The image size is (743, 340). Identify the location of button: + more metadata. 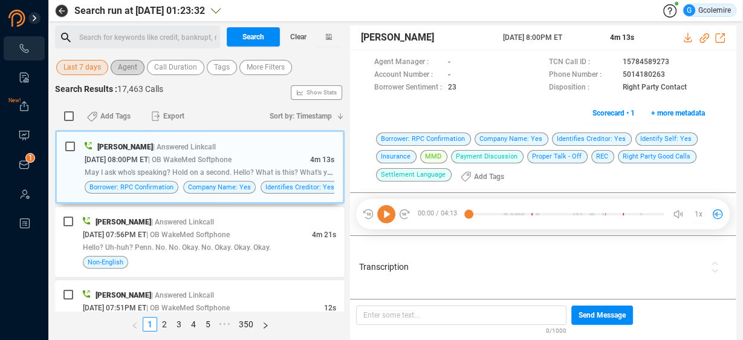
(678, 113).